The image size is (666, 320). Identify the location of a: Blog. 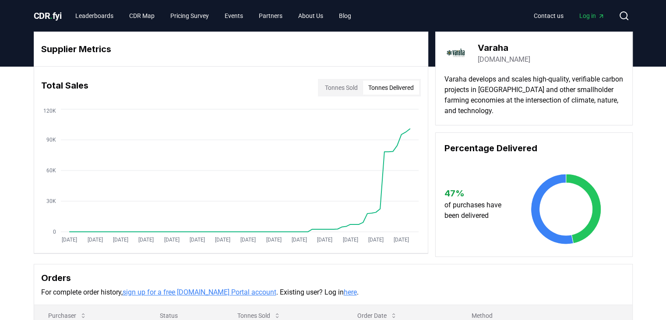
(345, 16).